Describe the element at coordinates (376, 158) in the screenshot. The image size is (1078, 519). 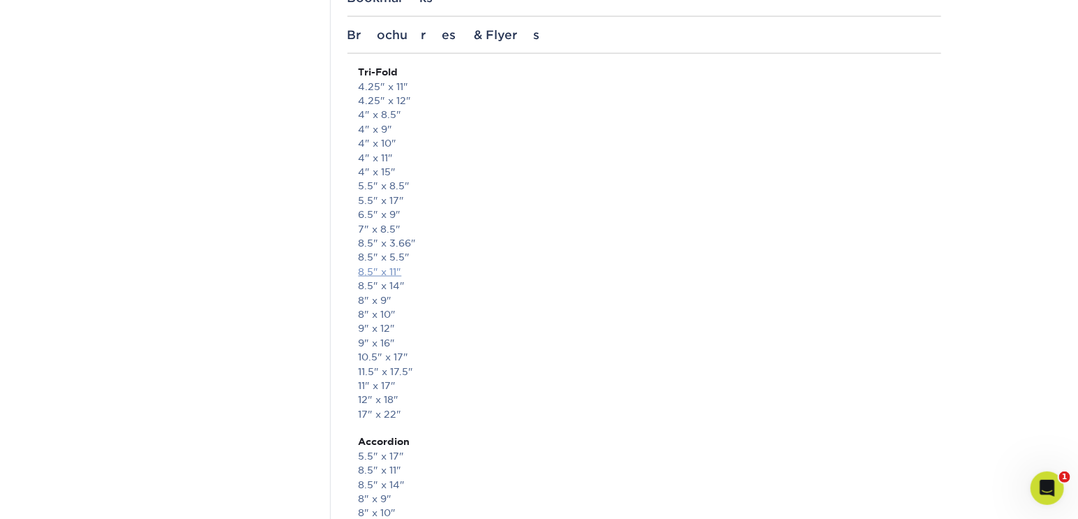
I see `a: 4" x 11"` at that location.